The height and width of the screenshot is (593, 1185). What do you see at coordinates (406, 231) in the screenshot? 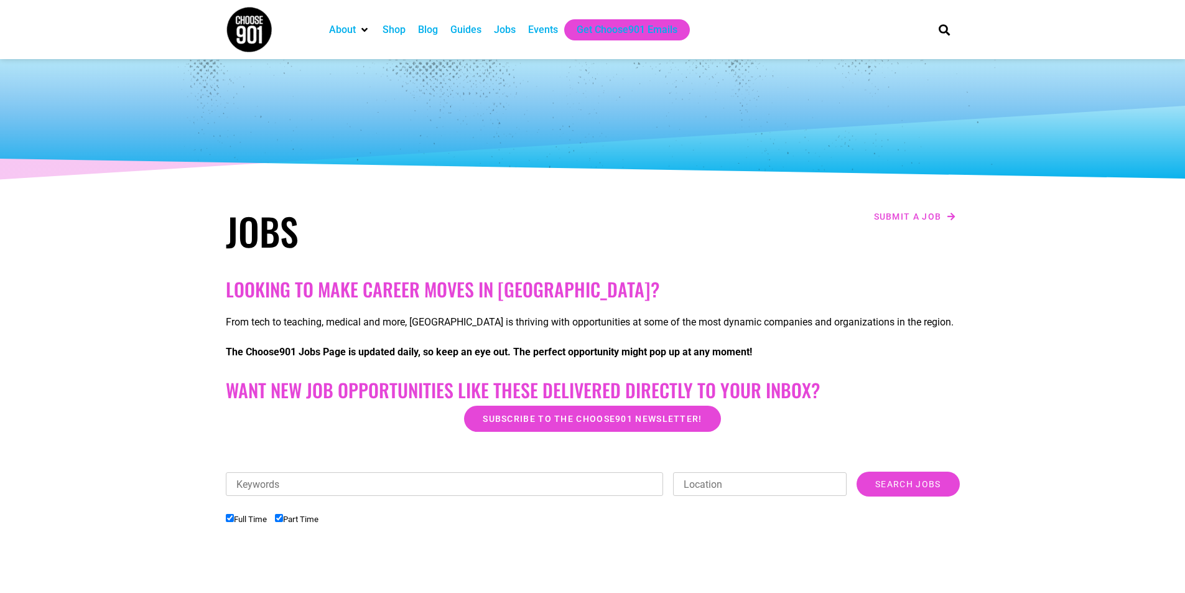
I see `h1: Jobs` at bounding box center [406, 231].